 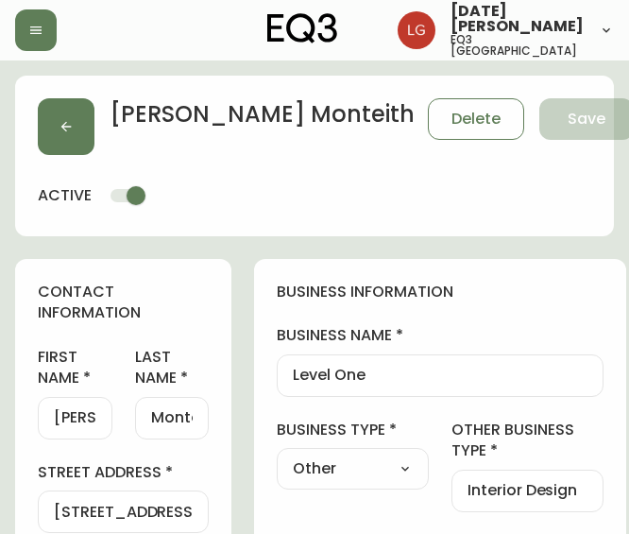 What do you see at coordinates (352, 430) in the screenshot?
I see `label: business type` at bounding box center [352, 430].